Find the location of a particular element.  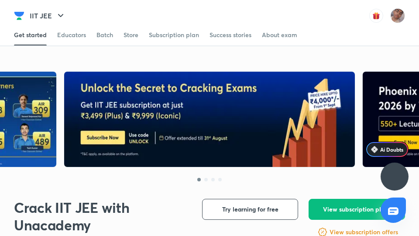

div: Educators is located at coordinates (72, 35).